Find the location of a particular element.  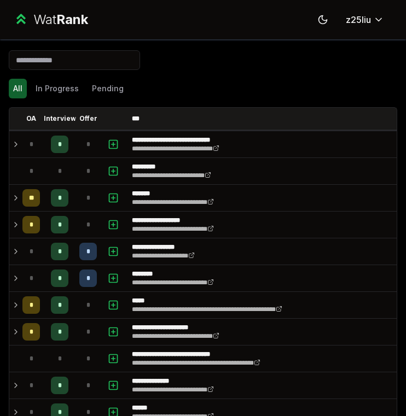

button: All is located at coordinates (17, 89).